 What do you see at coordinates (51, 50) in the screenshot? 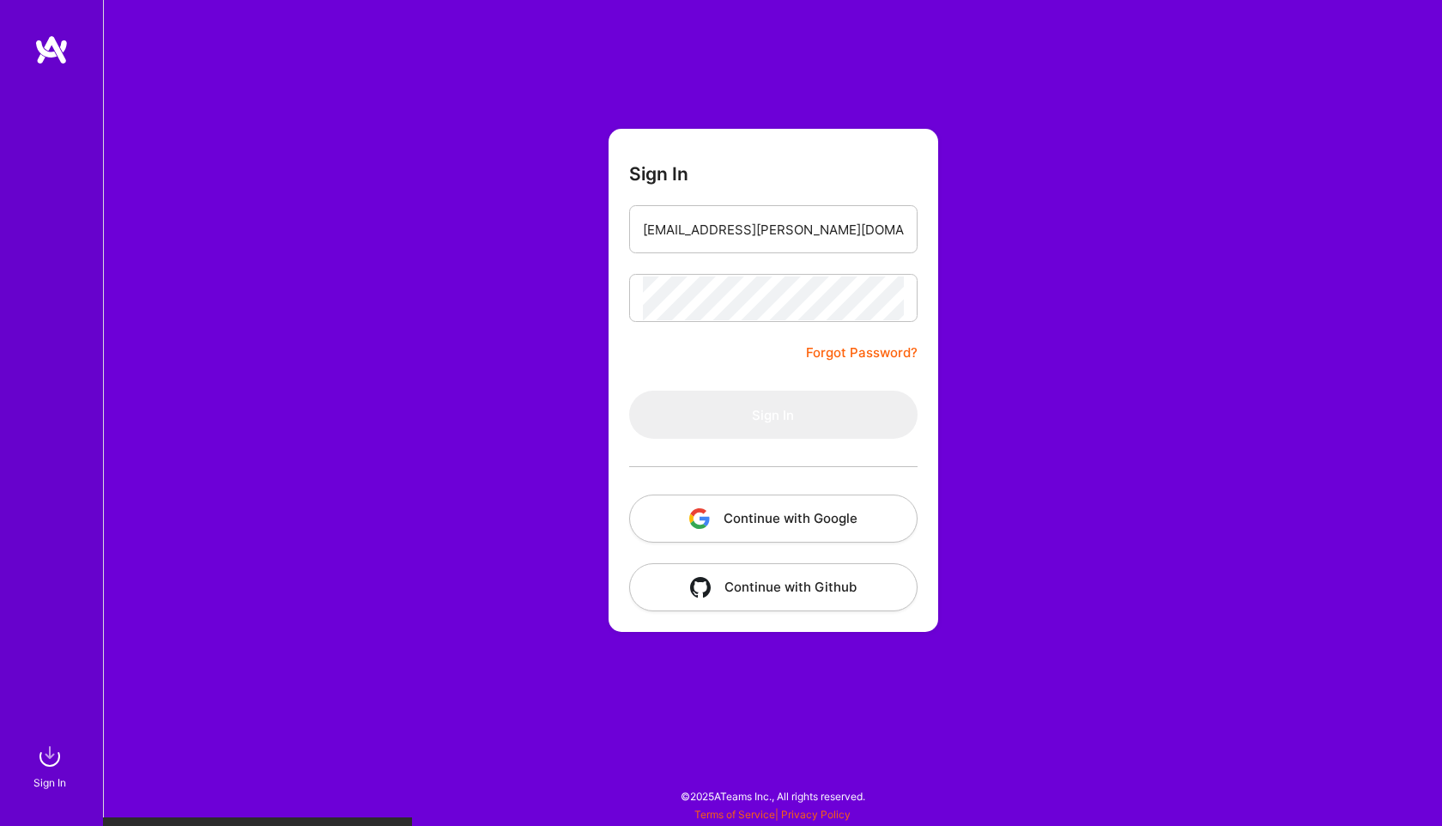
I see `img: logo` at bounding box center [51, 50].